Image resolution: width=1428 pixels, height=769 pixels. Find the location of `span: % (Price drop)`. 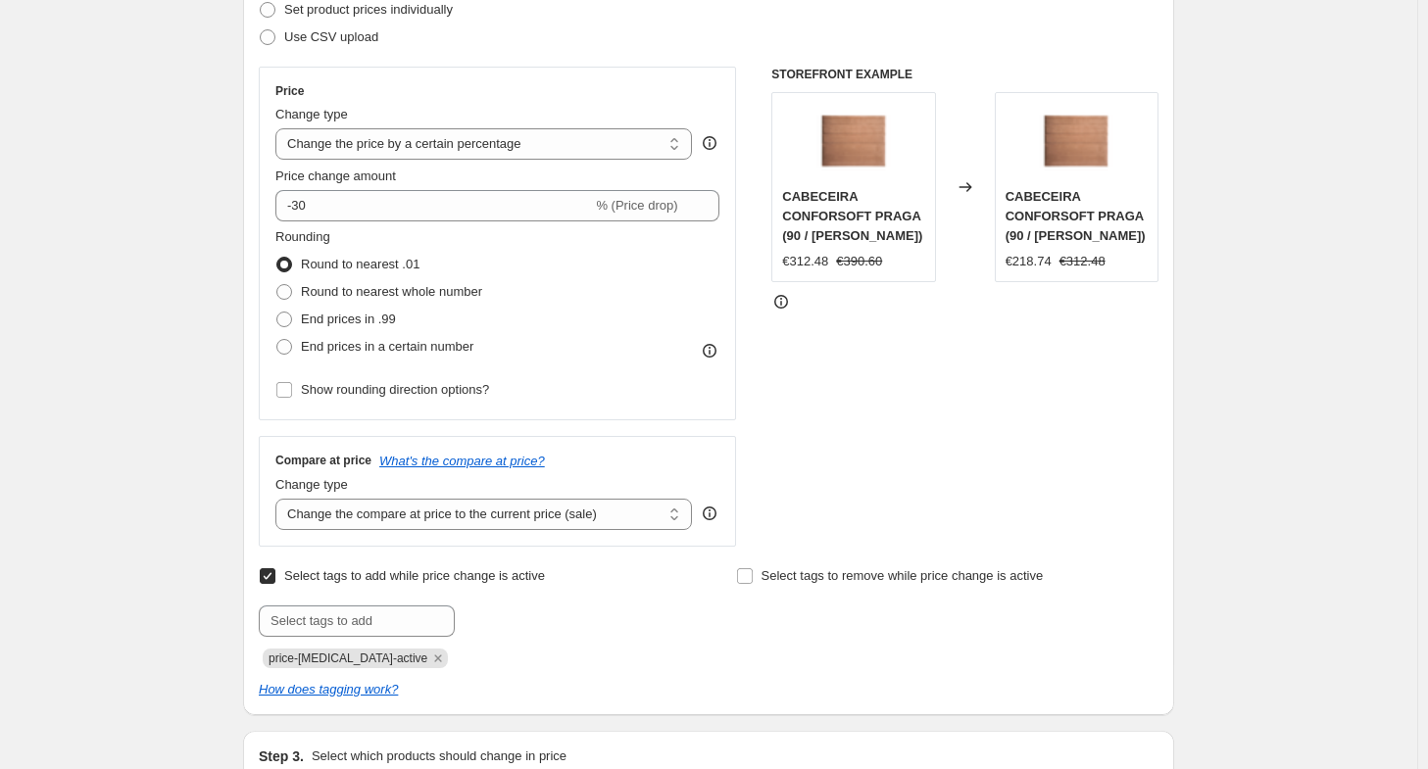

span: % (Price drop) is located at coordinates (636, 205).